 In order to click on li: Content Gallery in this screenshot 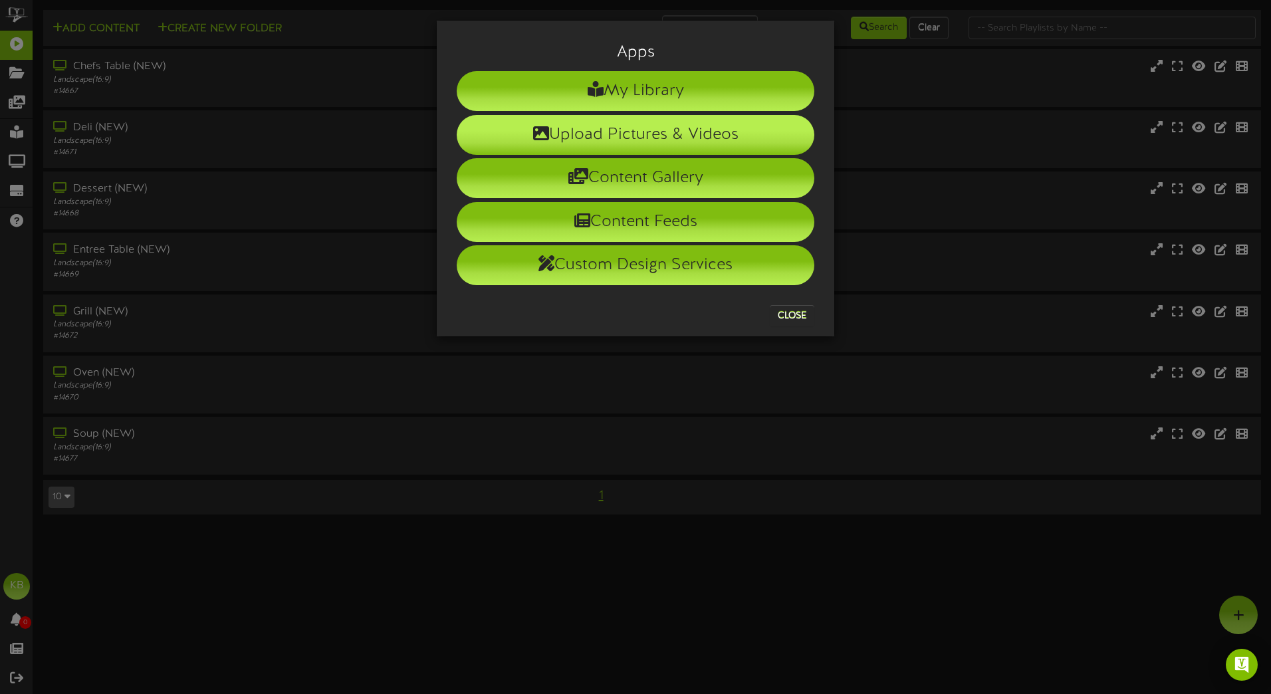, I will do `click(636, 178)`.